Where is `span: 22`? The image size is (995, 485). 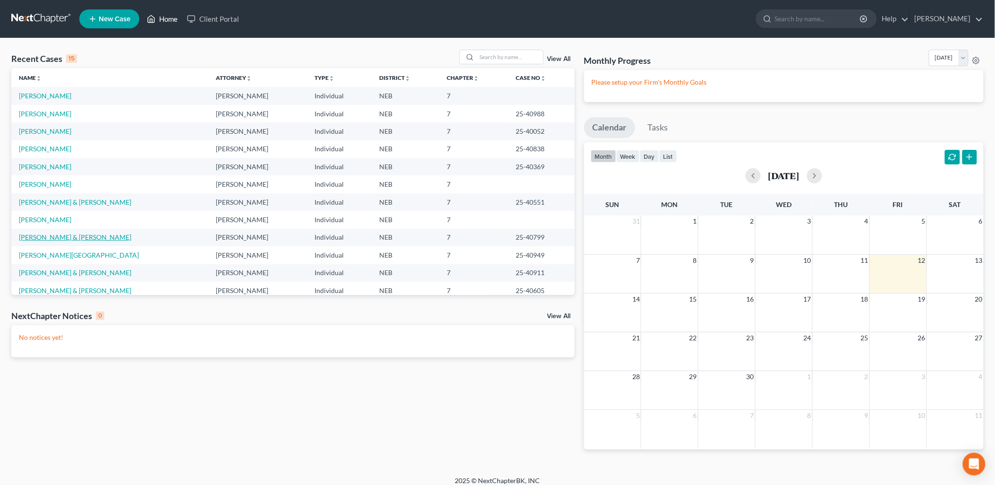
span: 22 is located at coordinates (693, 338).